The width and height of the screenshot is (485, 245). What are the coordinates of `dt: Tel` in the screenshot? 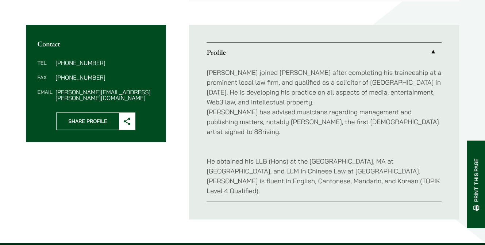 It's located at (45, 67).